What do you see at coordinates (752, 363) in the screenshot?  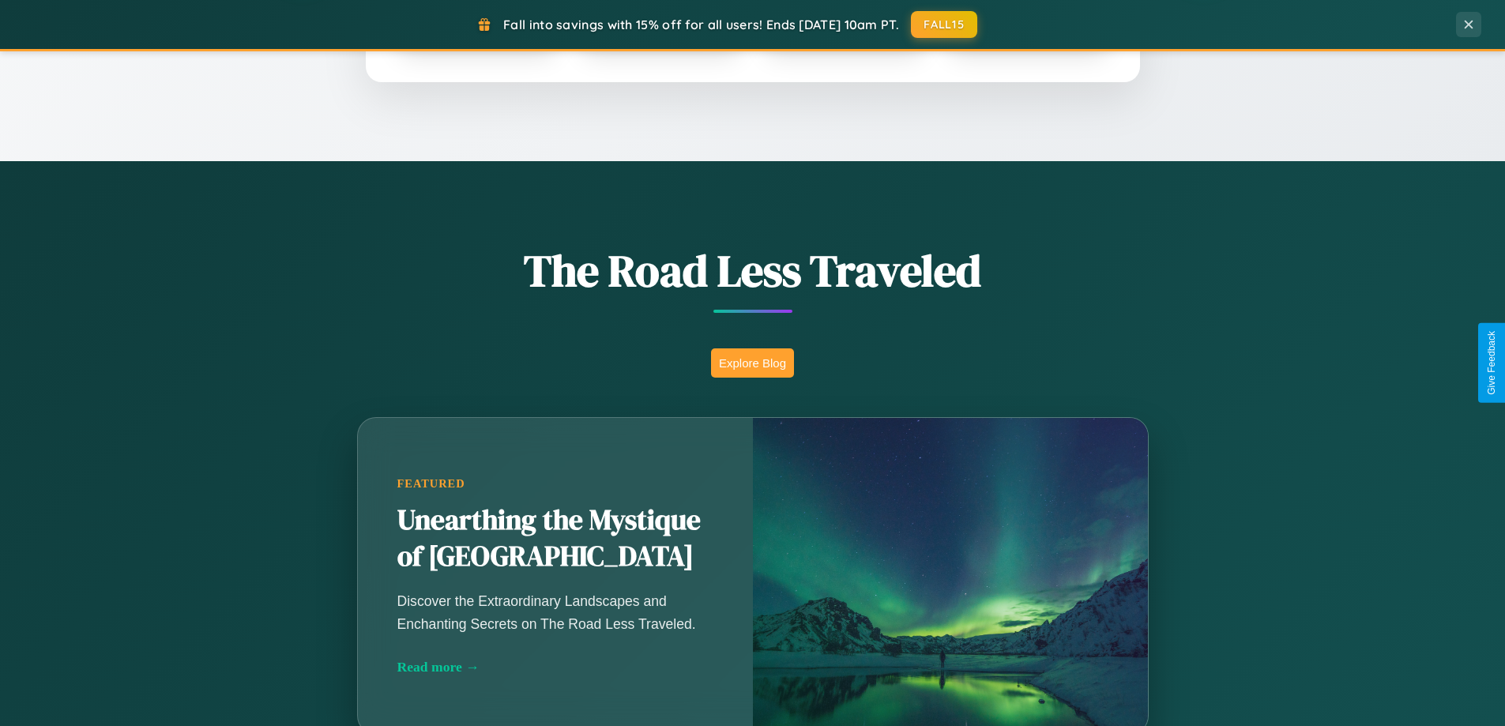 I see `button: Explore Blog` at bounding box center [752, 363].